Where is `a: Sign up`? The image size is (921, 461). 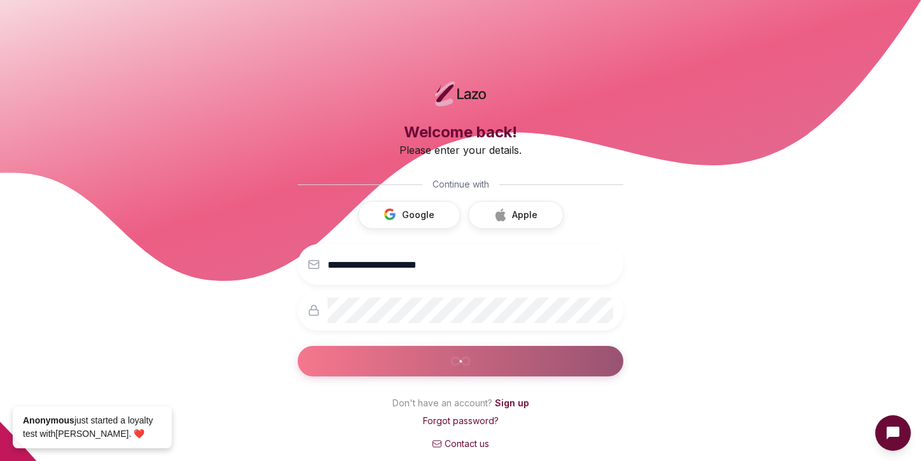
a: Sign up is located at coordinates (512, 403).